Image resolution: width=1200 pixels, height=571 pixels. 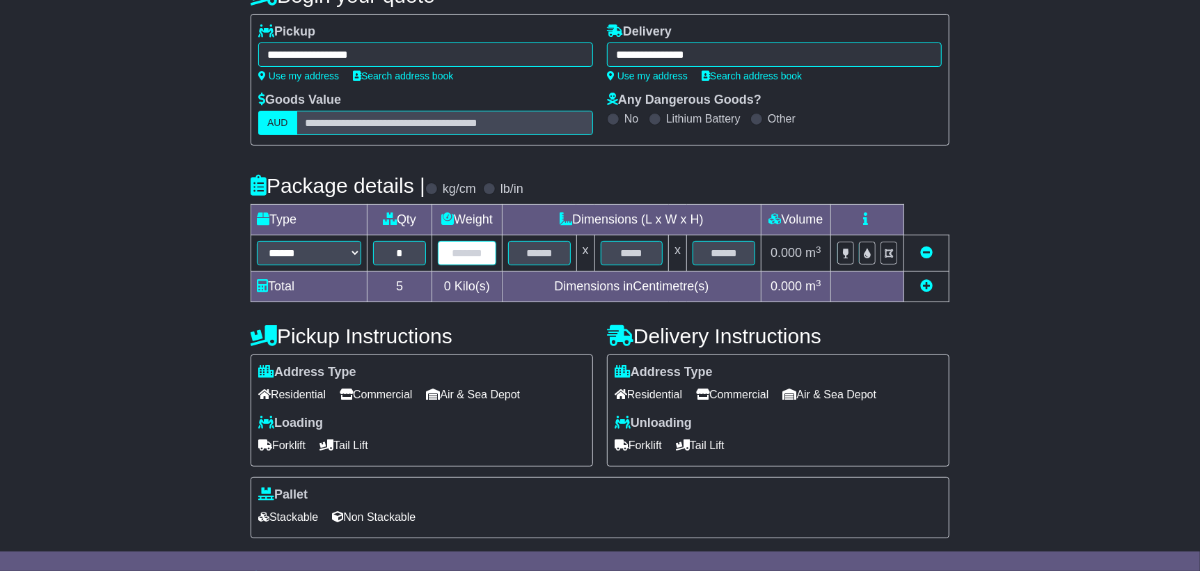 What do you see at coordinates (778, 336) in the screenshot?
I see `h4: Delivery Instructions` at bounding box center [778, 336].